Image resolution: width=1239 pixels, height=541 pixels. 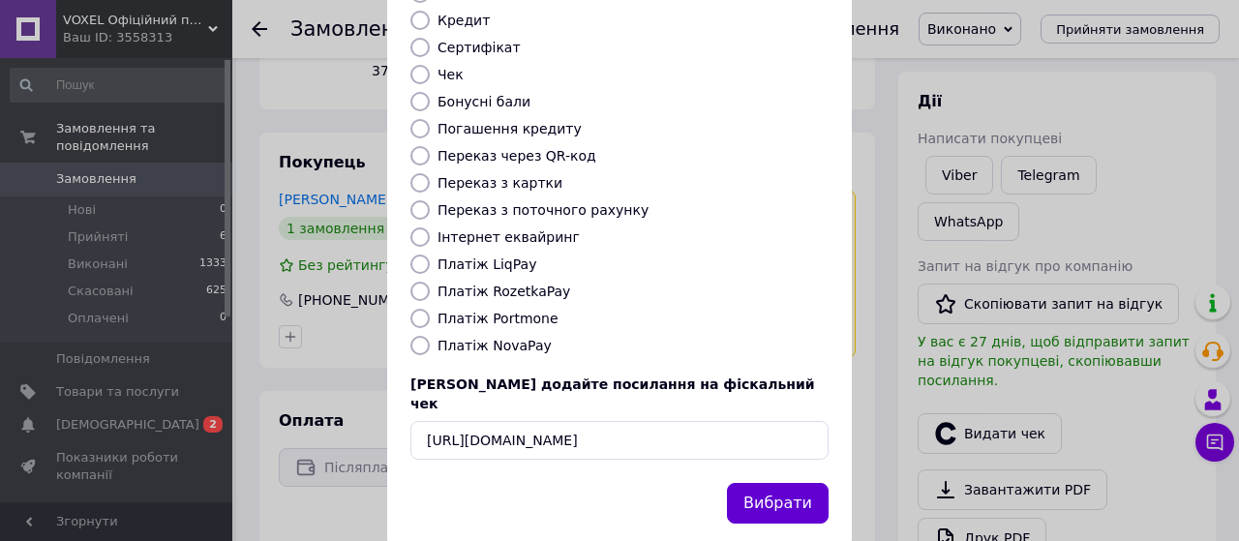 What do you see at coordinates (500, 183) in the screenshot?
I see `label: Переказ з картки` at bounding box center [500, 183].